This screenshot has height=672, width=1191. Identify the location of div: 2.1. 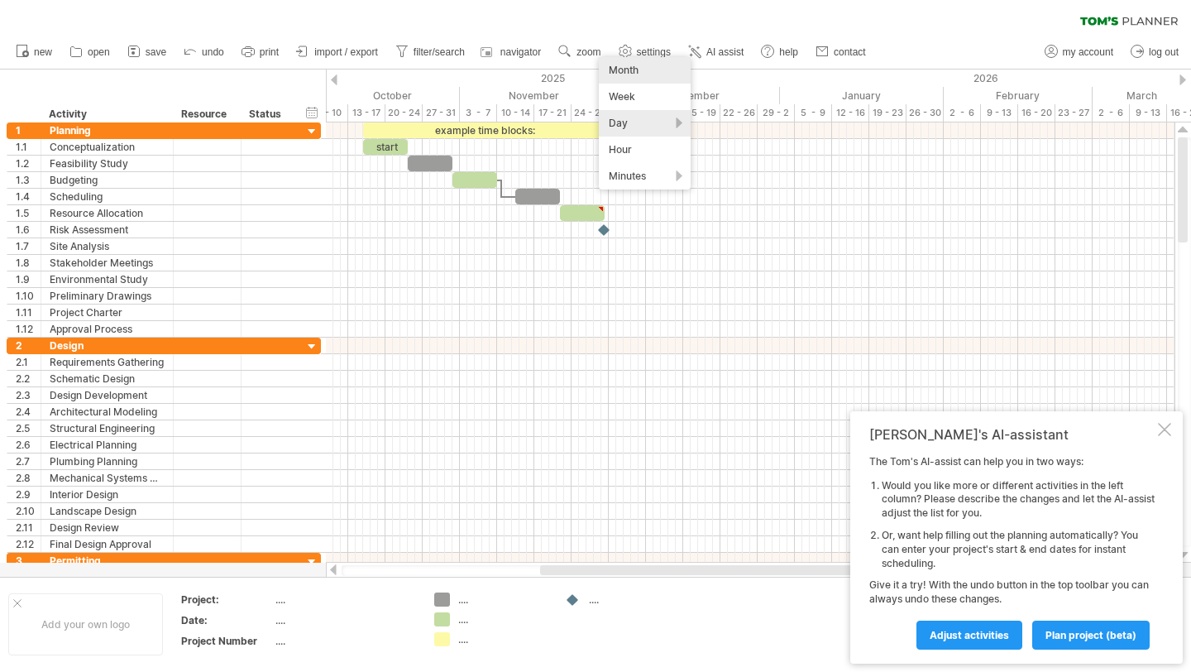
(28, 362).